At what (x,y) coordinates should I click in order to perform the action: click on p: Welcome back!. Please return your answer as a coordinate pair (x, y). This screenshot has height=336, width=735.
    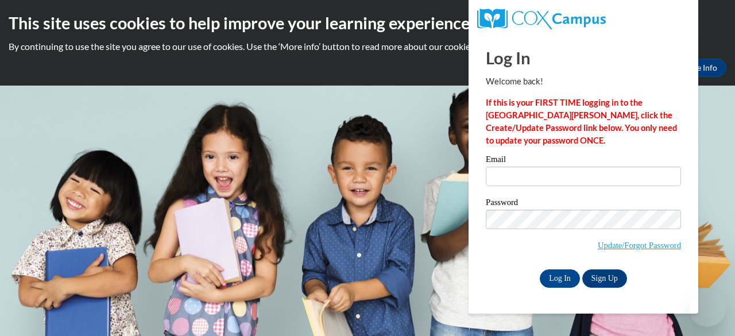
    Looking at the image, I should click on (584, 82).